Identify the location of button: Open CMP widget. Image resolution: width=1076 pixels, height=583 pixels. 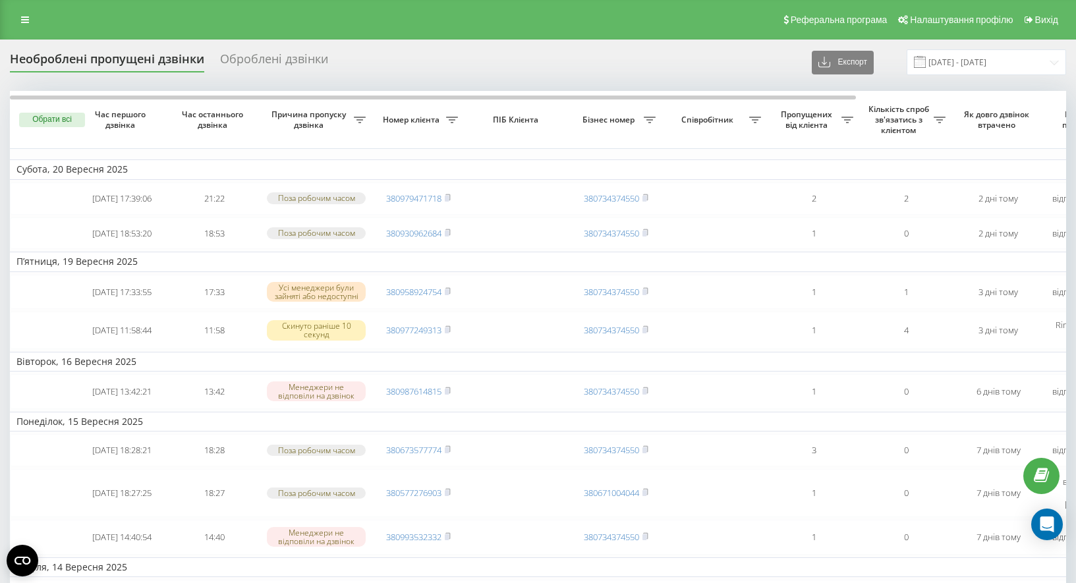
(22, 561).